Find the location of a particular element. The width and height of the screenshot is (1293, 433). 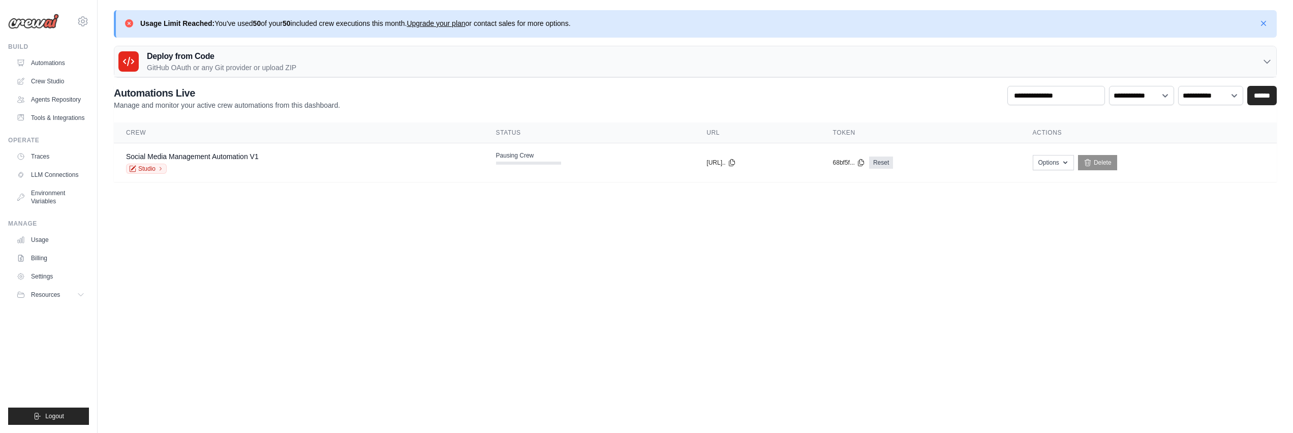

img: Logo is located at coordinates (34, 21).